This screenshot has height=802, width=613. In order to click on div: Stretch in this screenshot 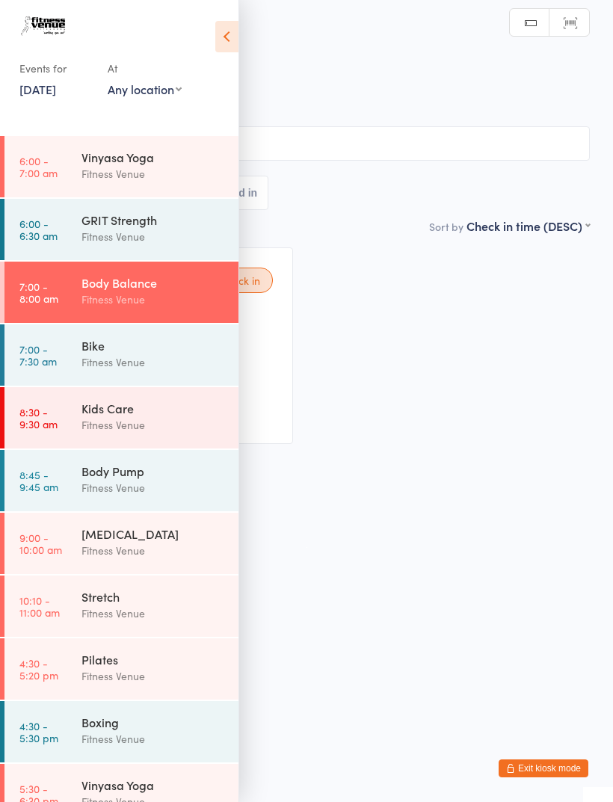, I will do `click(153, 597)`.